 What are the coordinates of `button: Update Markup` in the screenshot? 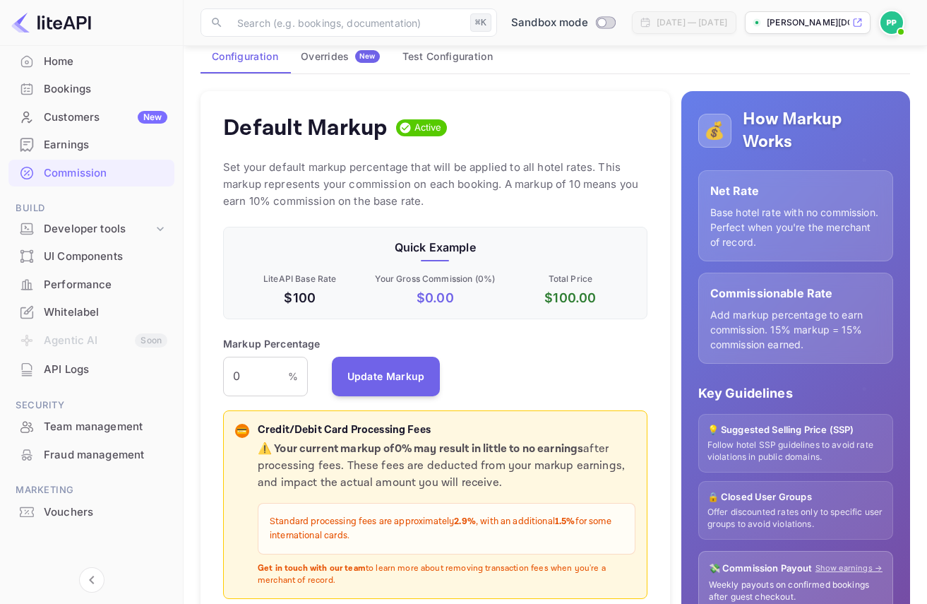 It's located at (386, 376).